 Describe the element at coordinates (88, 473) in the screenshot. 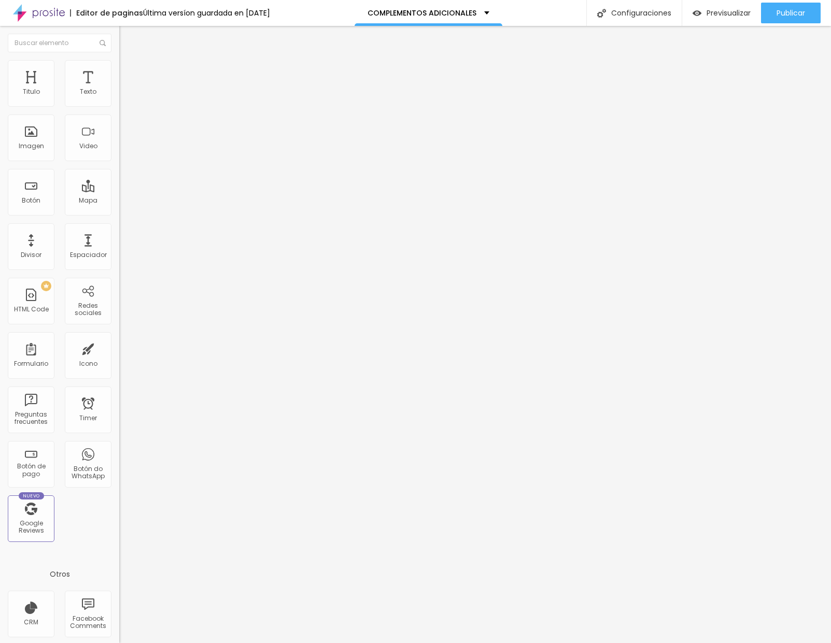

I see `div: Botón do WhatsApp` at that location.